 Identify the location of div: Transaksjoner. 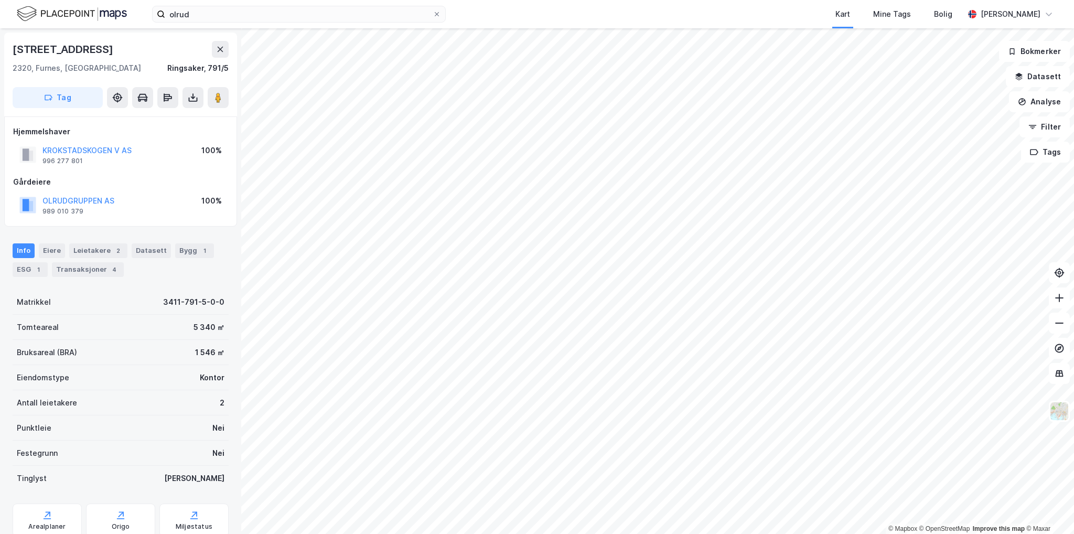
(88, 270).